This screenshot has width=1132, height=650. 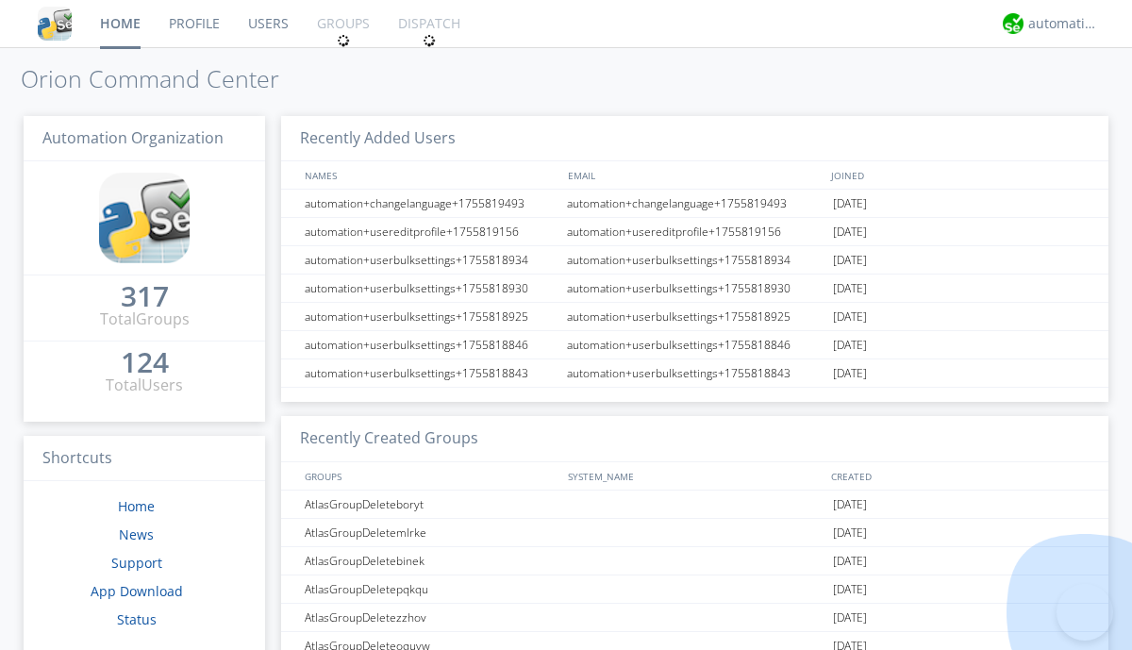 What do you see at coordinates (144, 362) in the screenshot?
I see `div: 124` at bounding box center [144, 362].